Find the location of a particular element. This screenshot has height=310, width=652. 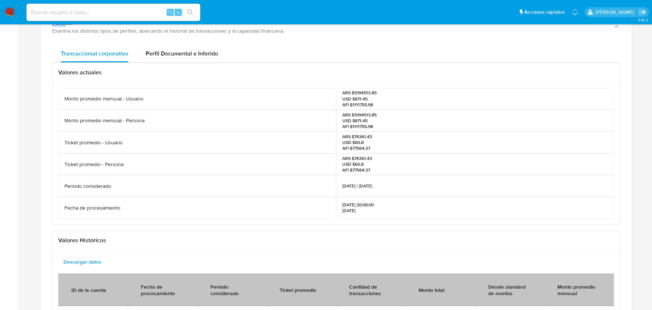

div: Desvio standard de montos is located at coordinates (510, 289).